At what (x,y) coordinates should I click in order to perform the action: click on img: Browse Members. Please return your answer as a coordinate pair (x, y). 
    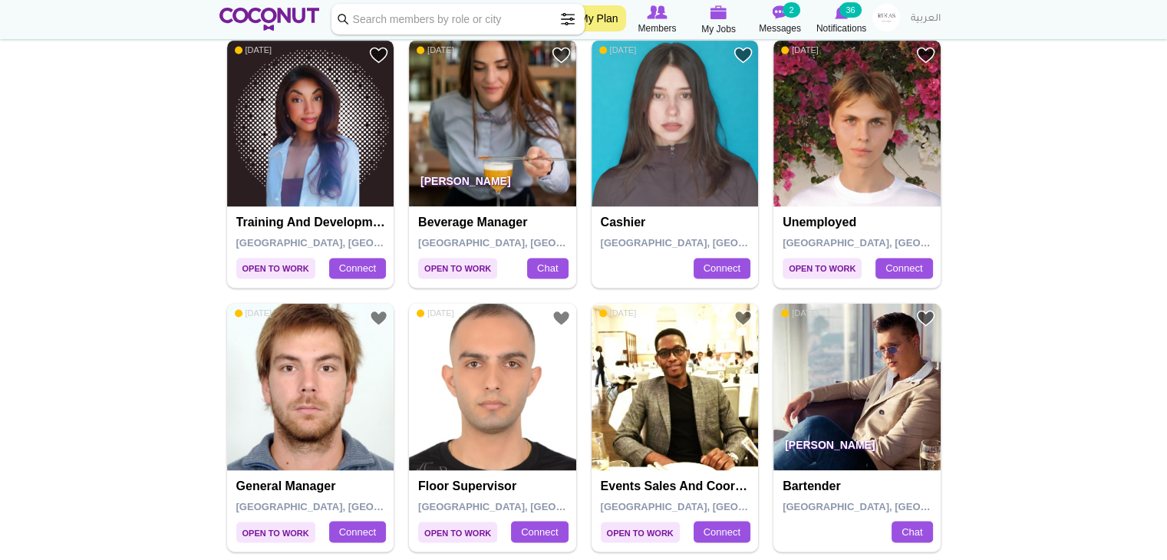
    Looking at the image, I should click on (657, 12).